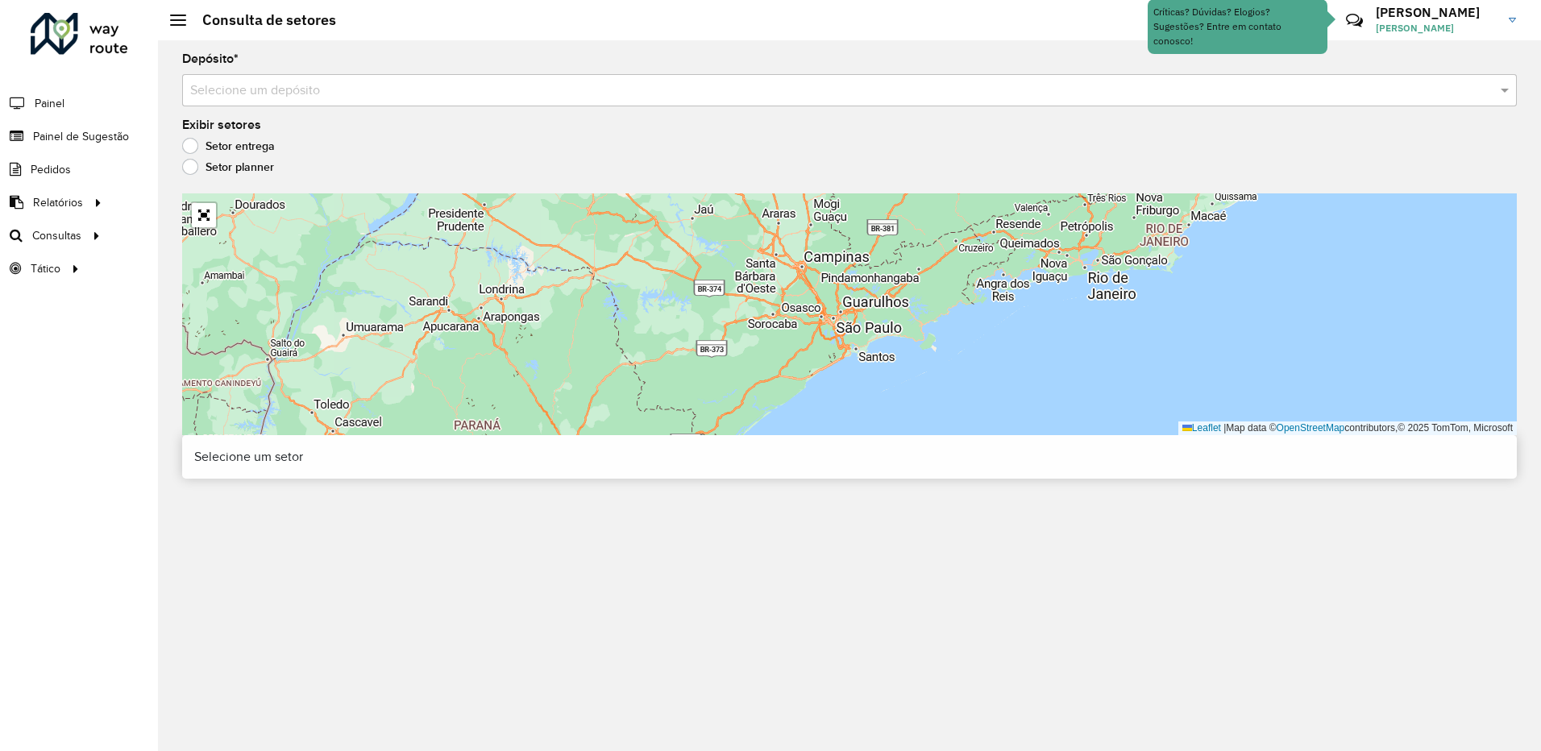 The height and width of the screenshot is (751, 1541). I want to click on span: Painel de Sugestão, so click(81, 136).